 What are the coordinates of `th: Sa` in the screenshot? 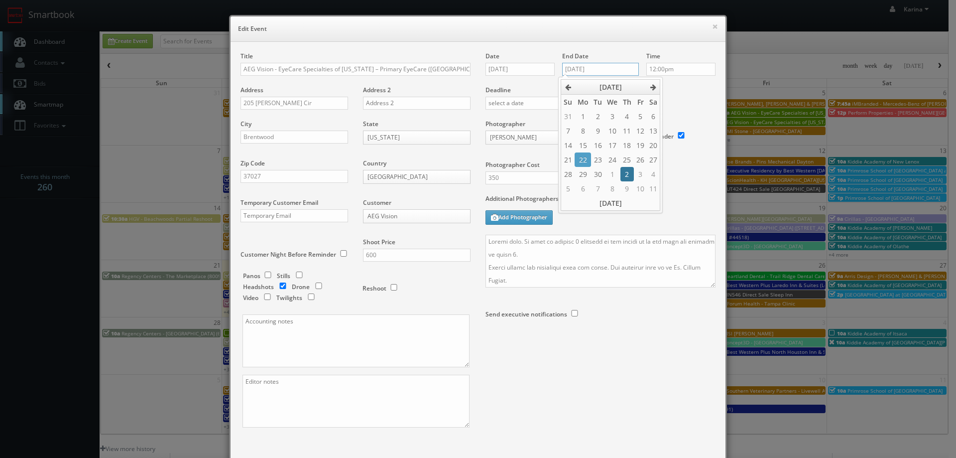 It's located at (653, 102).